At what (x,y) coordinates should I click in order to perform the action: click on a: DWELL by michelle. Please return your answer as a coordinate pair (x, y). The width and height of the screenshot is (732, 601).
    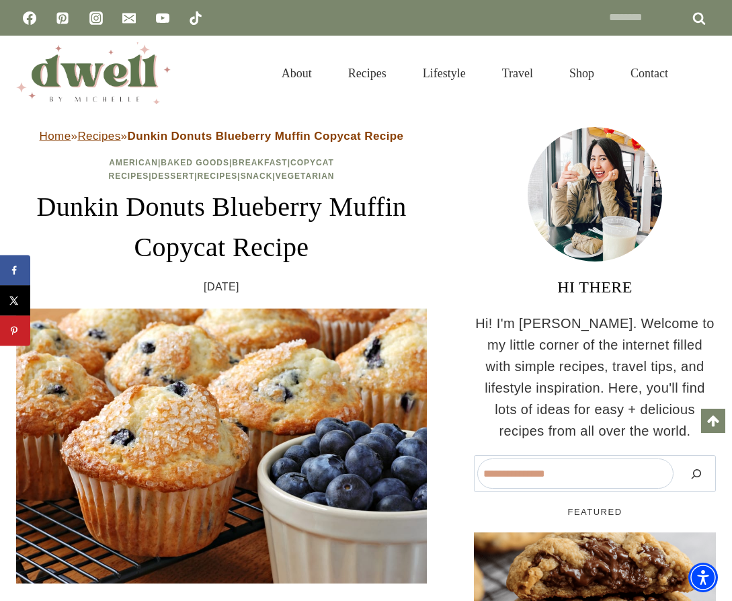
    Looking at the image, I should click on (93, 73).